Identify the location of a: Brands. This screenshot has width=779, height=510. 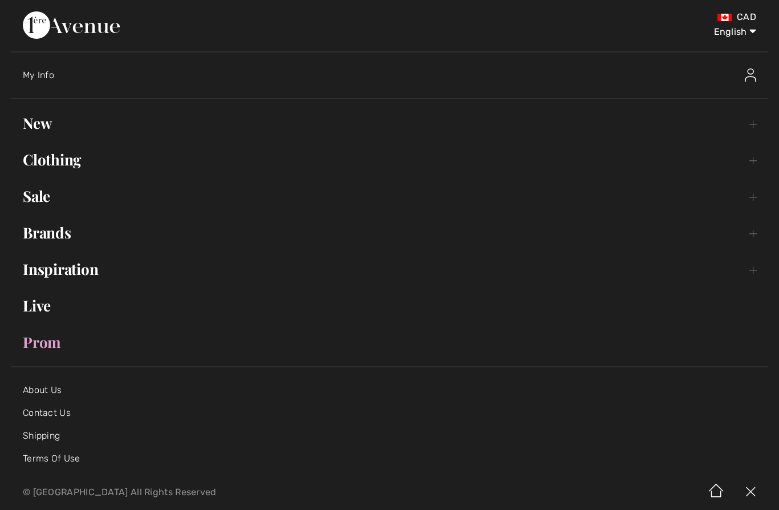
(390, 233).